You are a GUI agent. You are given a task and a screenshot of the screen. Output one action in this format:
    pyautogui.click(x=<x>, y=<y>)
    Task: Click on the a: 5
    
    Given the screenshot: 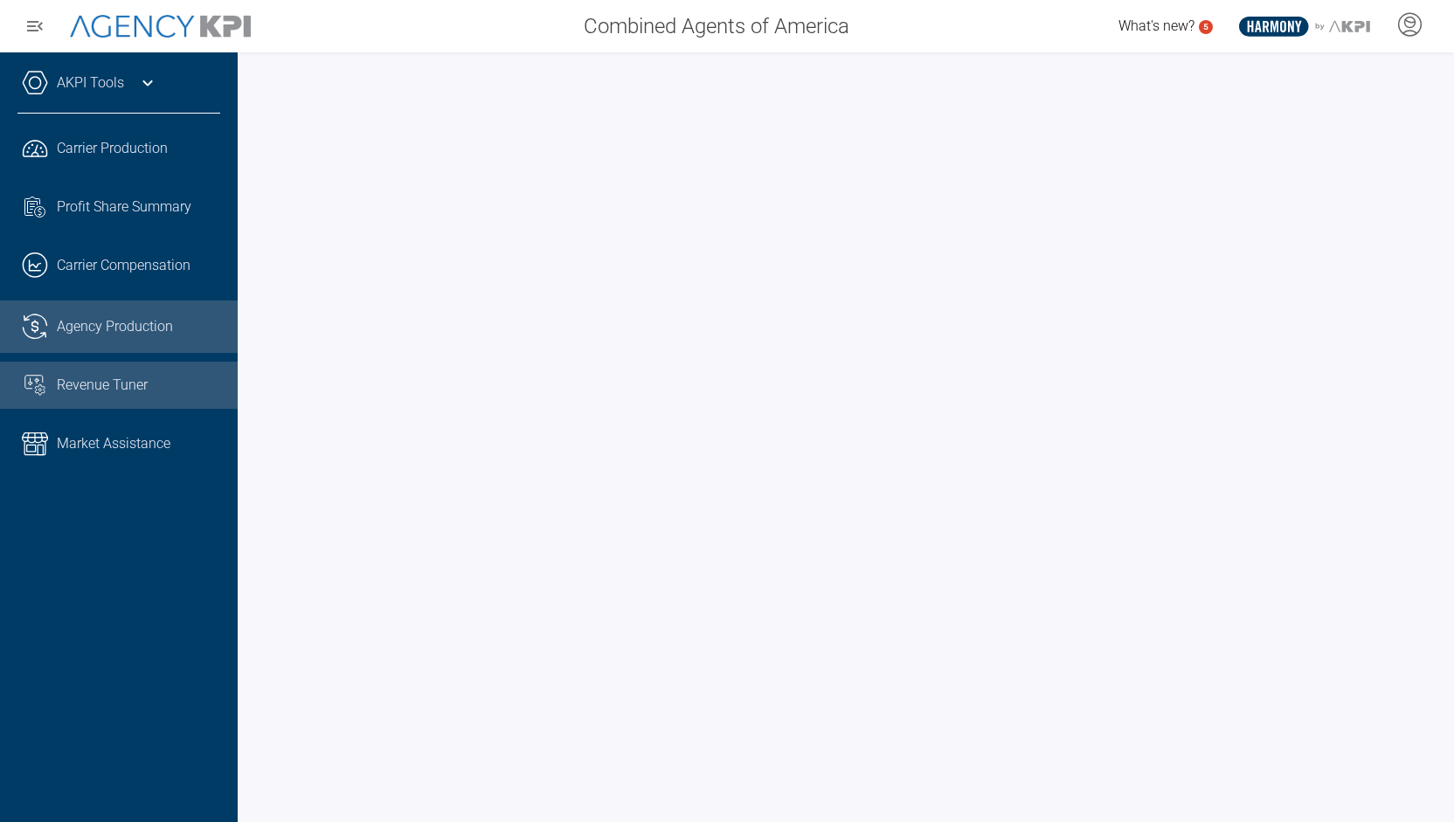 What is the action you would take?
    pyautogui.click(x=1206, y=27)
    